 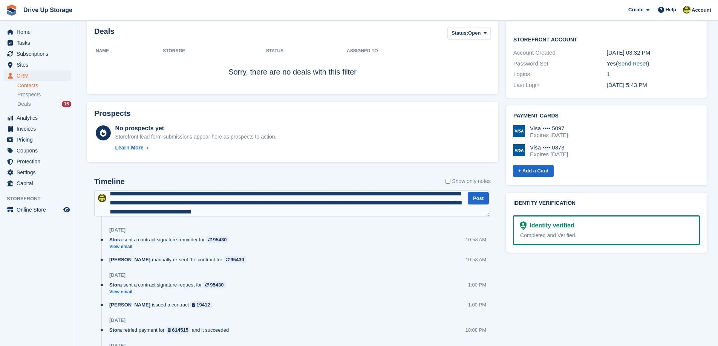 I want to click on th: Name, so click(x=128, y=51).